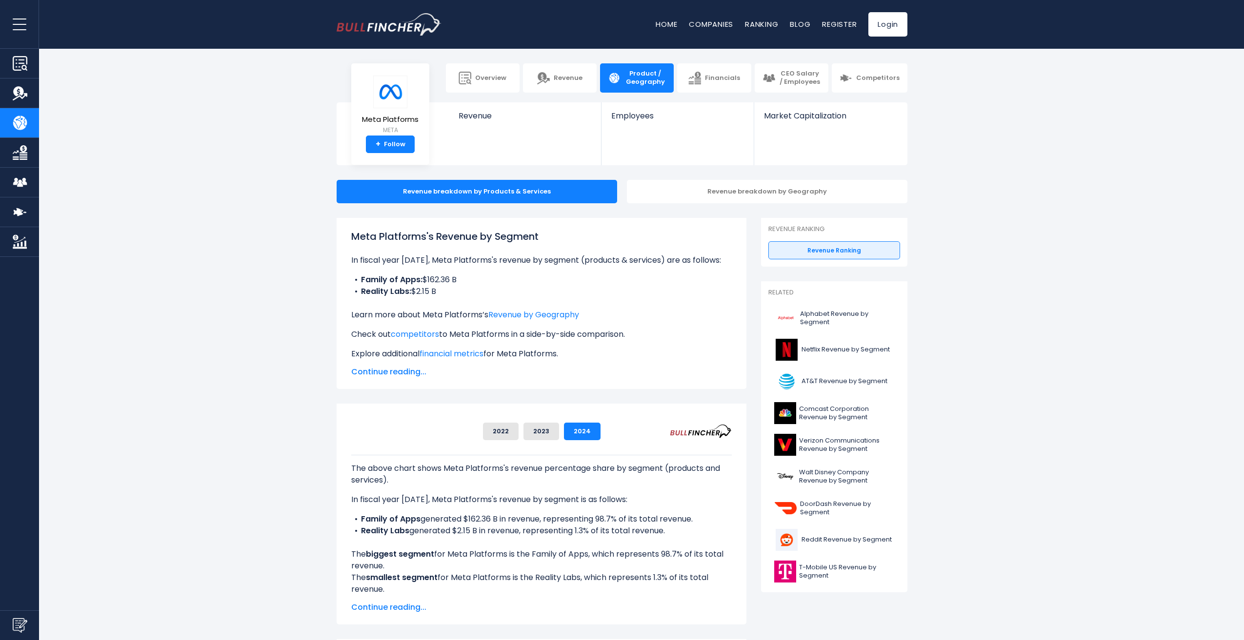 Image resolution: width=1244 pixels, height=640 pixels. I want to click on a: Register, so click(839, 24).